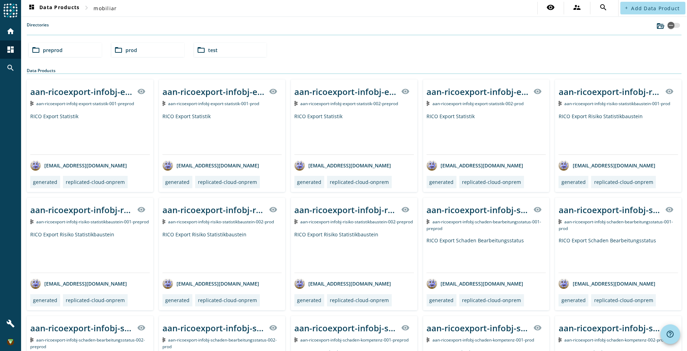  Describe the element at coordinates (296, 340) in the screenshot. I see `img: Kafka Topic: aan-ricoexport-infobj-schaden-kompetenz-001-preprod` at that location.